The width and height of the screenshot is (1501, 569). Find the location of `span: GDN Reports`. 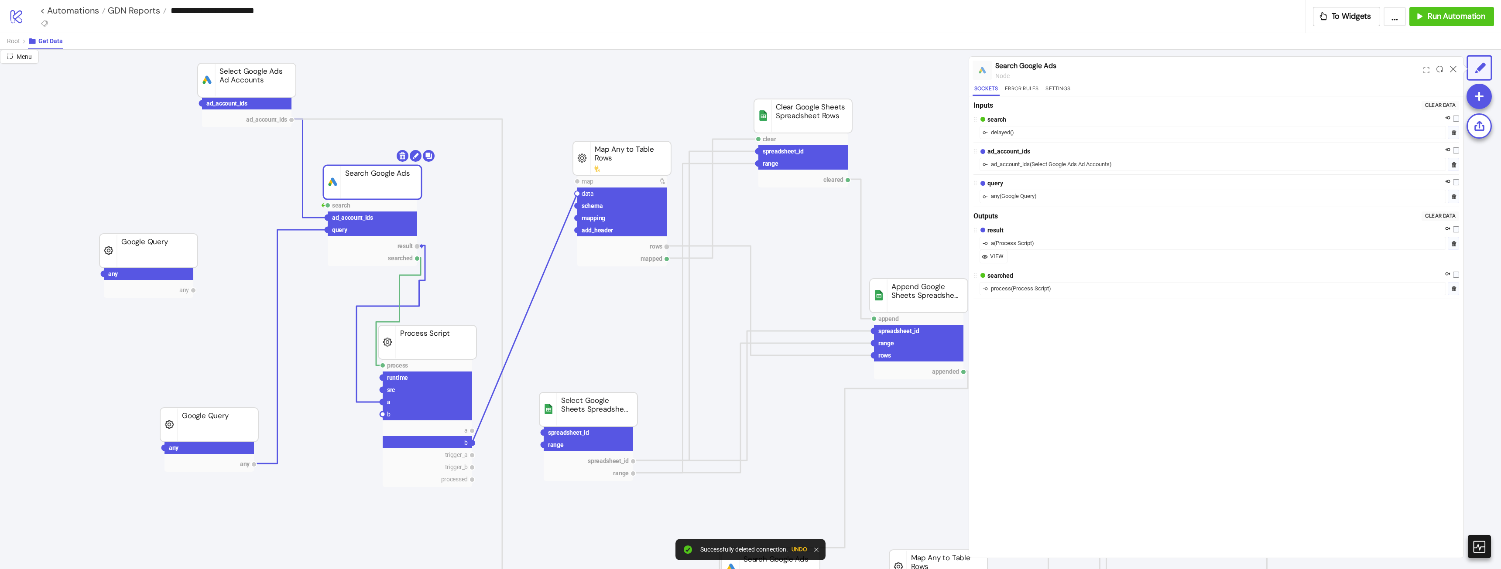

span: GDN Reports is located at coordinates (133, 10).